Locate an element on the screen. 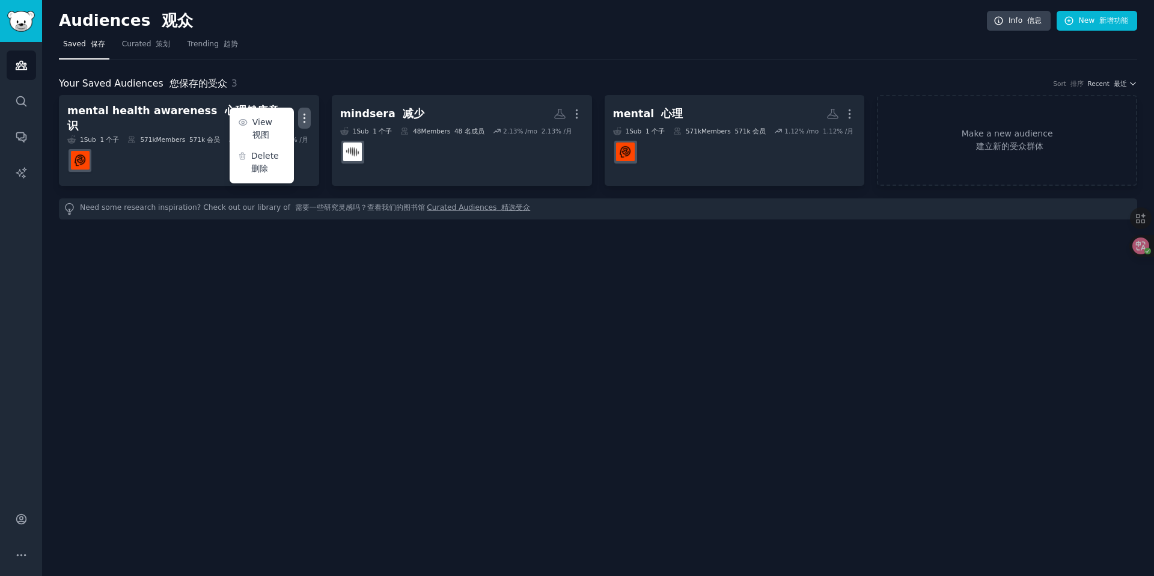 This screenshot has width=1154, height=576. font: 需要一些研究灵感吗？查看我们的图书馆 is located at coordinates (360, 207).